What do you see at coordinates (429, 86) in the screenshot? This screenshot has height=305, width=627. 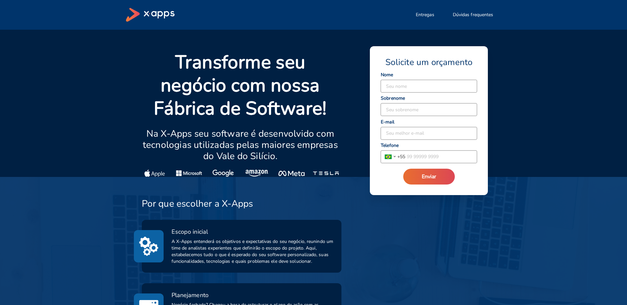 I see `input: Seu nome` at bounding box center [429, 86].